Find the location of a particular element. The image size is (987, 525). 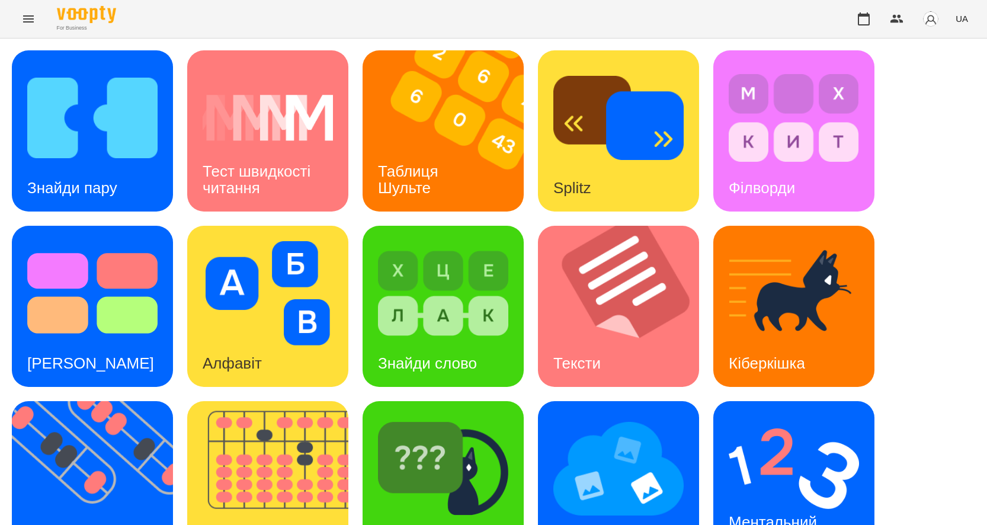

h3: Тексти is located at coordinates (577, 363).